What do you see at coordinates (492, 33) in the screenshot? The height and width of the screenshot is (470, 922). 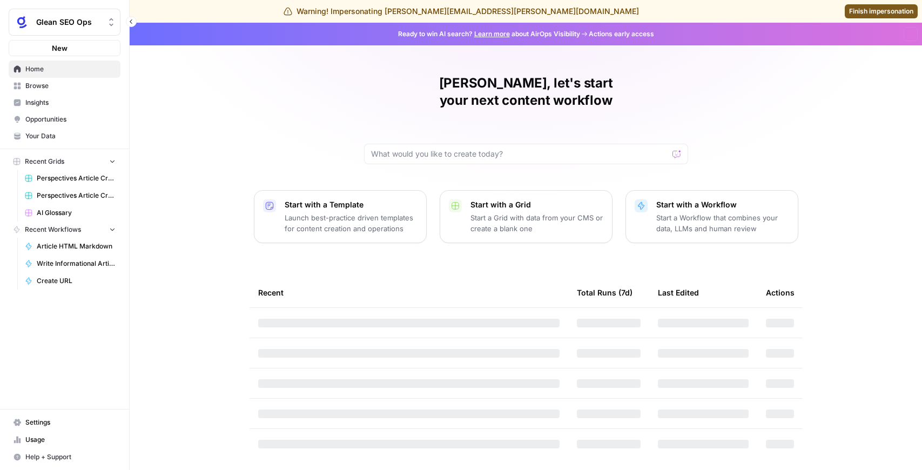 I see `a: Learn more` at bounding box center [492, 33].